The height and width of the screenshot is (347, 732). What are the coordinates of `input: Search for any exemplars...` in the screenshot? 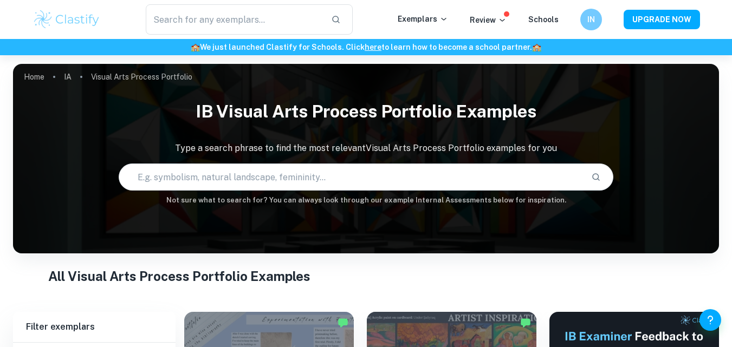 It's located at (234, 20).